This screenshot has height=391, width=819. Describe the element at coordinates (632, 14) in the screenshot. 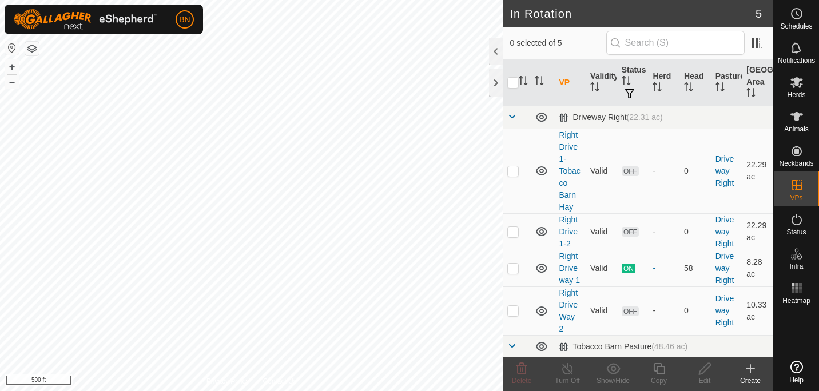

I see `h2: In Rotation` at that location.